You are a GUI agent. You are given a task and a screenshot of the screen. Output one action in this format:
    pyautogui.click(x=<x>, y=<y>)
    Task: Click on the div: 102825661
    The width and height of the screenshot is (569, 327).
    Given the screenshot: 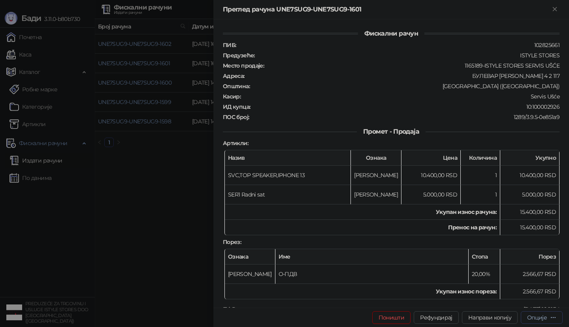 What is the action you would take?
    pyautogui.click(x=399, y=45)
    